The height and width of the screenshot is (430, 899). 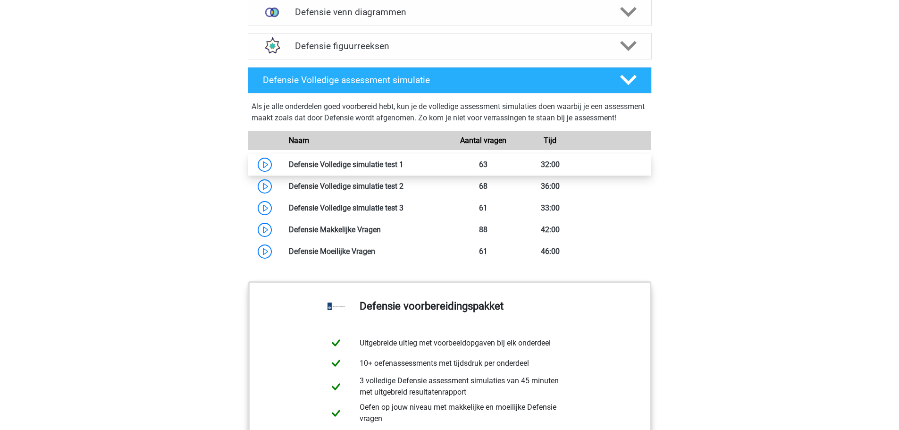 What do you see at coordinates (366, 230) in the screenshot?
I see `div: Defensie Makkelijke Vragen` at bounding box center [366, 230].